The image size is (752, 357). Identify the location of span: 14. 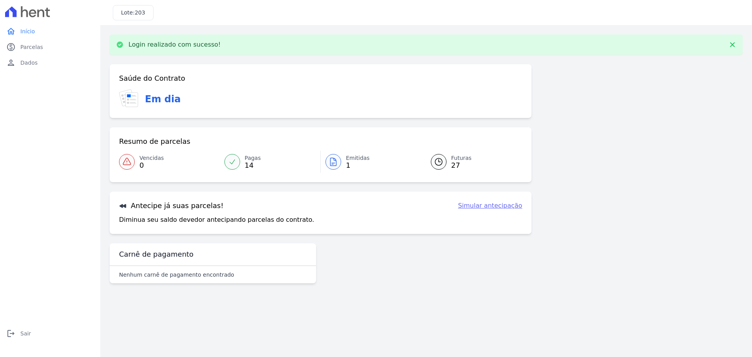
(252, 165).